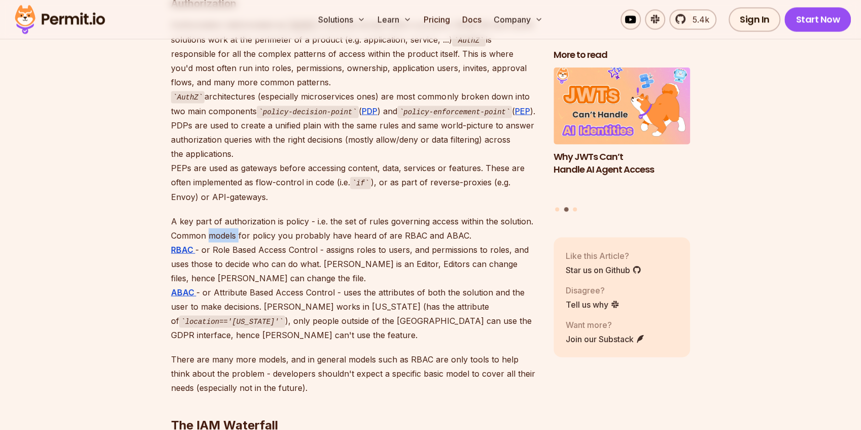  What do you see at coordinates (603, 269) in the screenshot?
I see `a: Star us on Github` at bounding box center [603, 269].